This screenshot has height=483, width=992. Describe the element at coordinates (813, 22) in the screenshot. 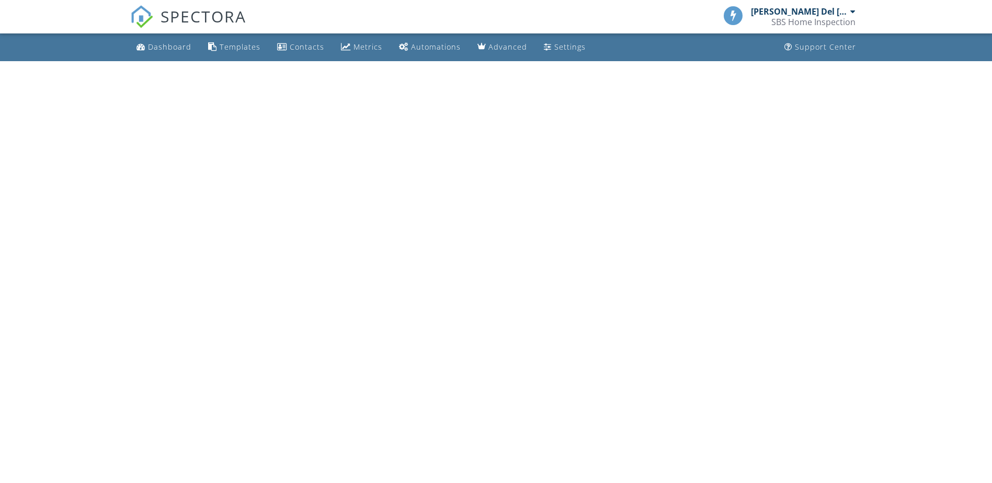

I see `div: SBS Home Inspection` at that location.